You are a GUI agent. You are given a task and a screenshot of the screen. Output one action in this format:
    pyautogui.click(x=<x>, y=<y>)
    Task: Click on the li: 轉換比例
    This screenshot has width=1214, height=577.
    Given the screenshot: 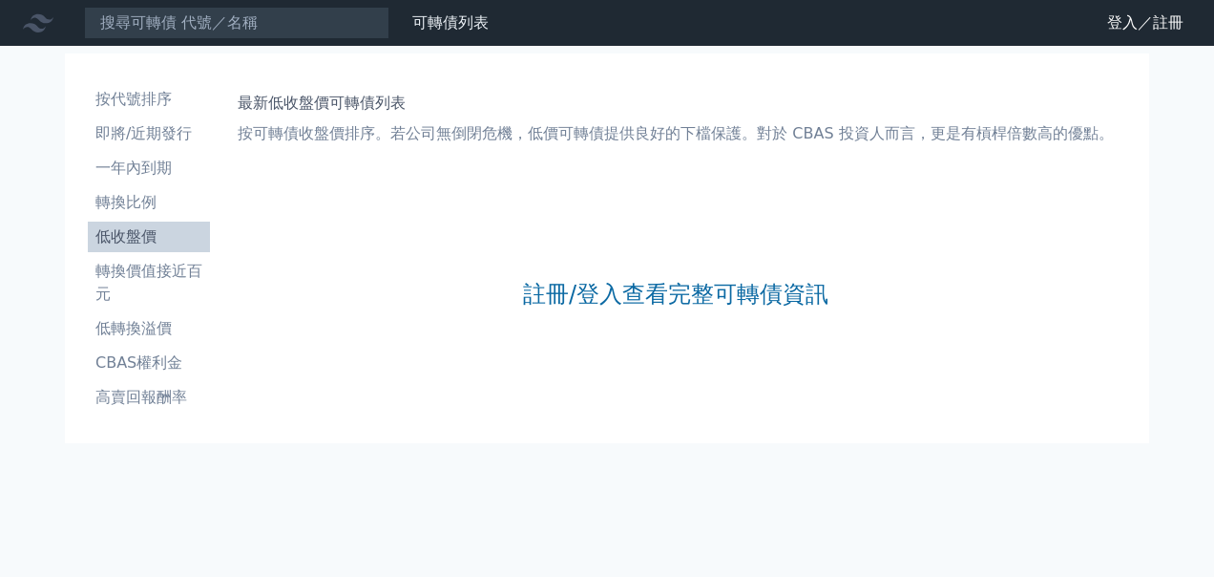 What is the action you would take?
    pyautogui.click(x=149, y=202)
    